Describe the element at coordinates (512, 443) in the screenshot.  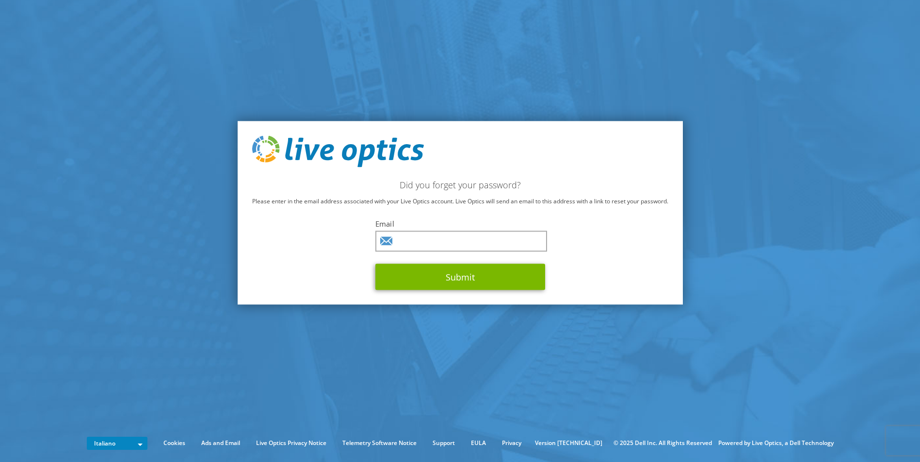
I see `a: Privacy` at that location.